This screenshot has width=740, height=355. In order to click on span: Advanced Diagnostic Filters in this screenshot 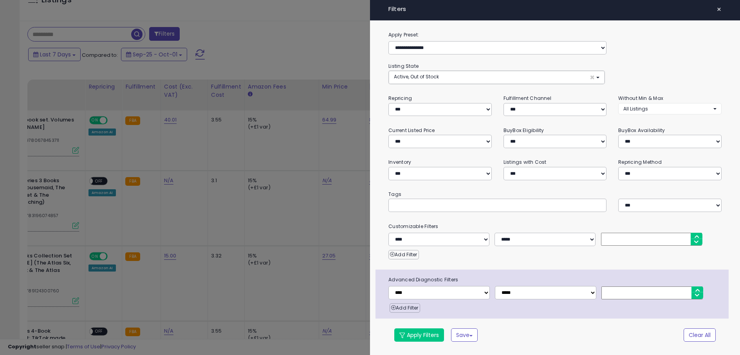, I will do `click(555, 279)`.